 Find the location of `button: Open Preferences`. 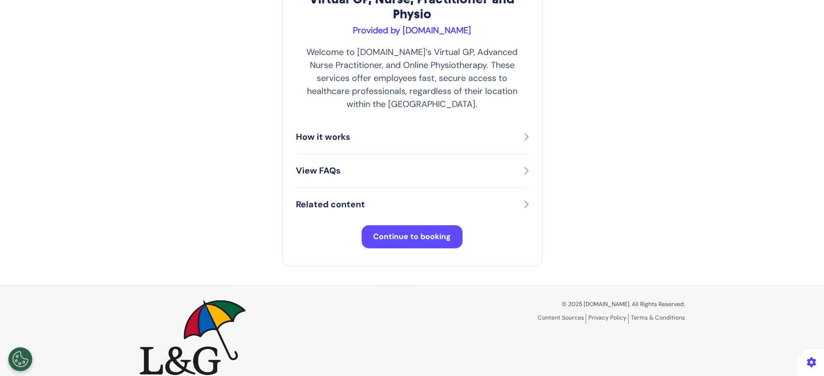

button: Open Preferences is located at coordinates (20, 360).